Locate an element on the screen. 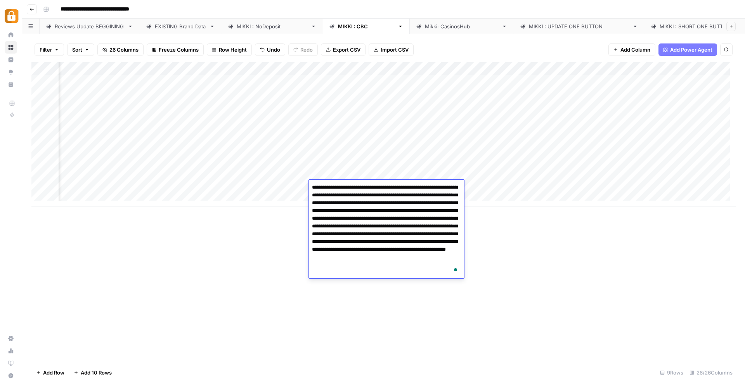 This screenshot has height=385, width=745. span: Add Row is located at coordinates (54, 373).